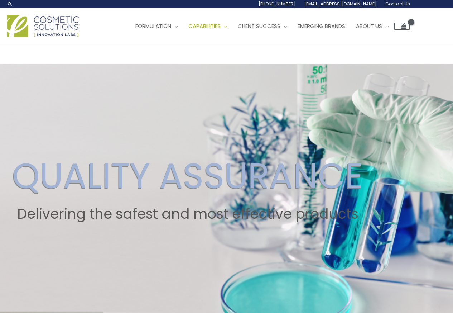 The width and height of the screenshot is (453, 313). Describe the element at coordinates (398, 4) in the screenshot. I see `span: Contact Us` at that location.